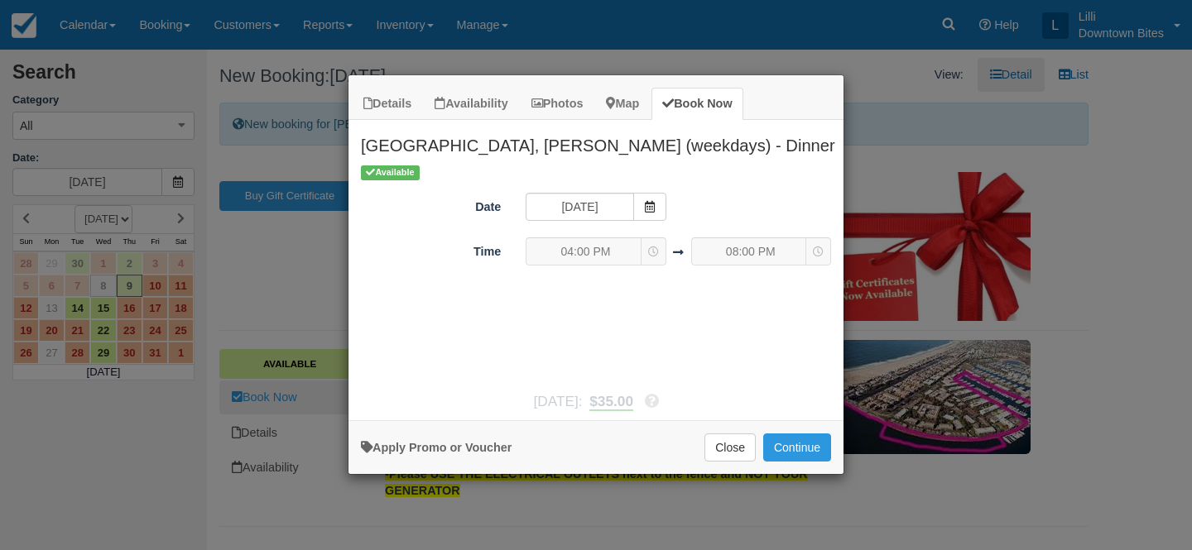 The width and height of the screenshot is (1192, 550). I want to click on a: Photos, so click(557, 103).